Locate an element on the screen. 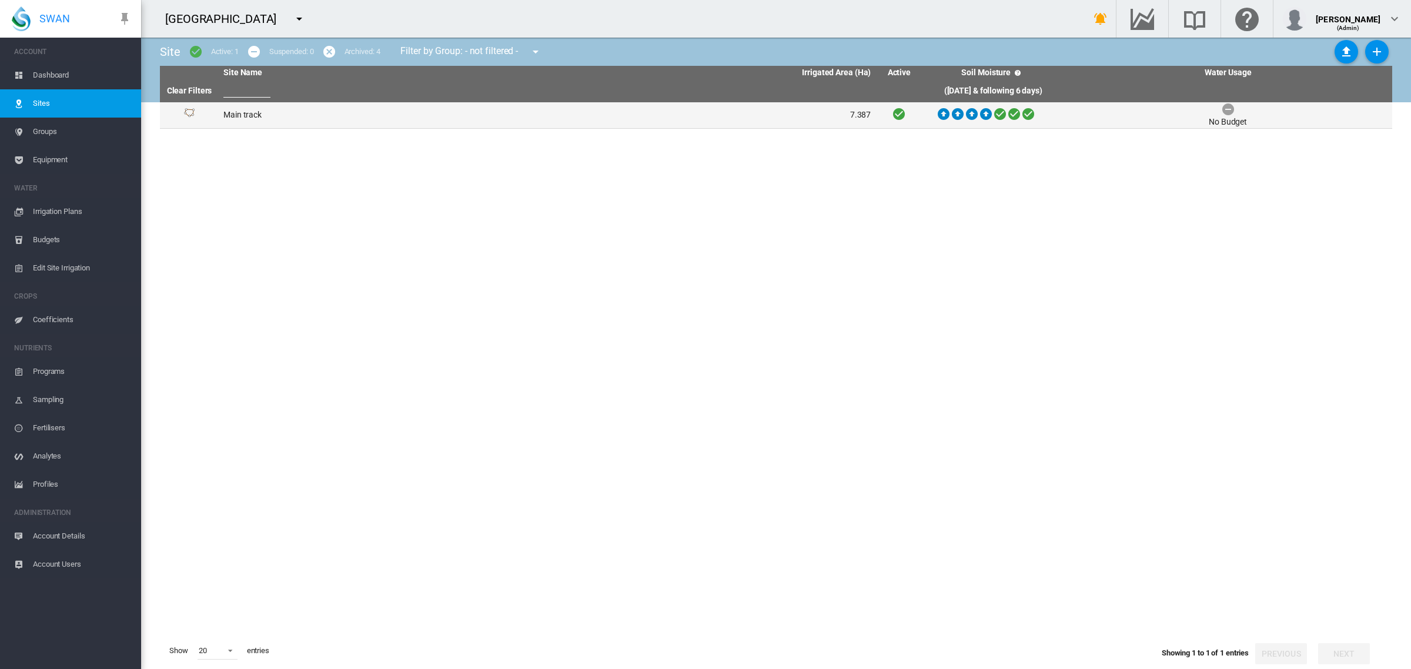 This screenshot has width=1411, height=669. span: Sites is located at coordinates (82, 103).